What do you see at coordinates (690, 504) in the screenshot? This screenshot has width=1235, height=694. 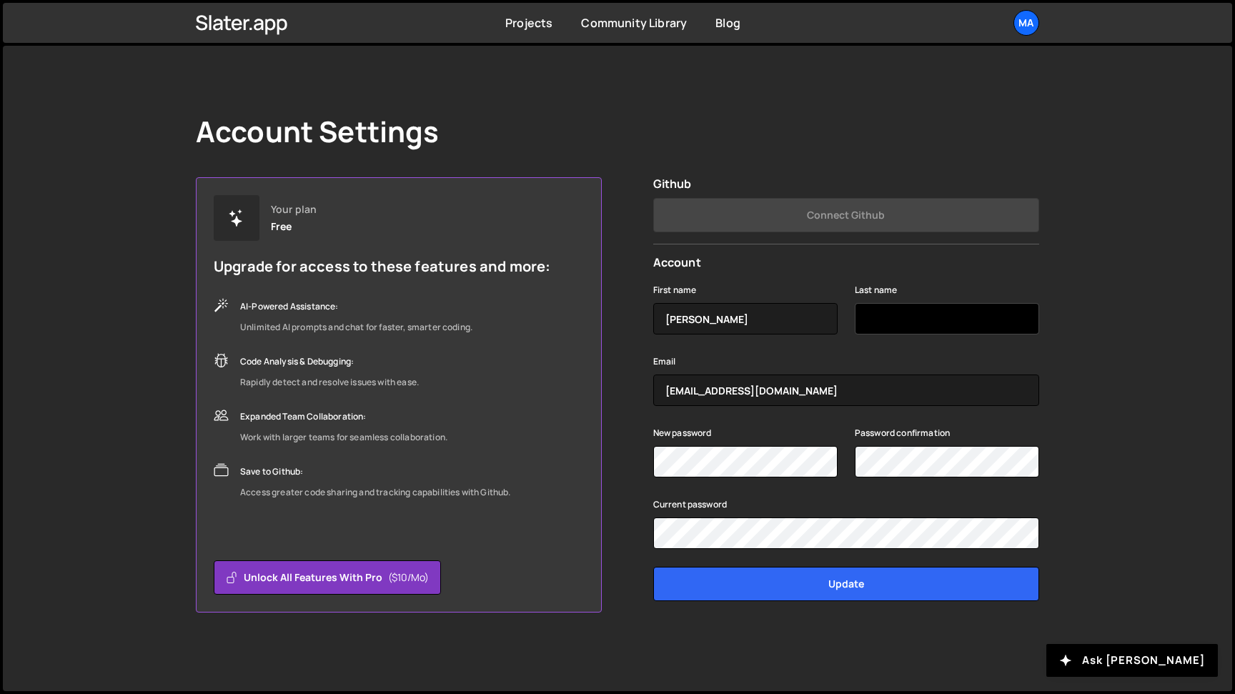 I see `label: Current password` at bounding box center [690, 504].